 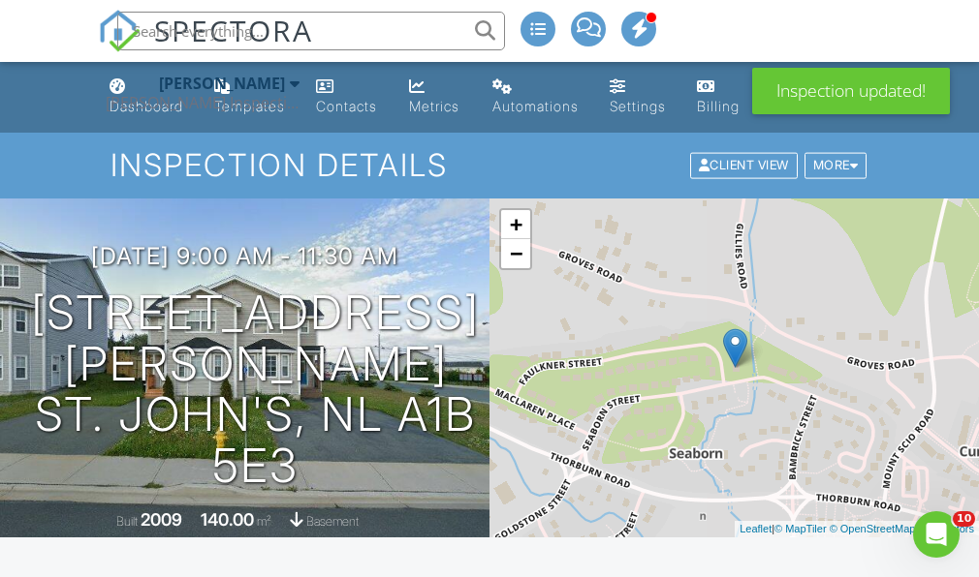 I want to click on input: Search everything..., so click(x=311, y=31).